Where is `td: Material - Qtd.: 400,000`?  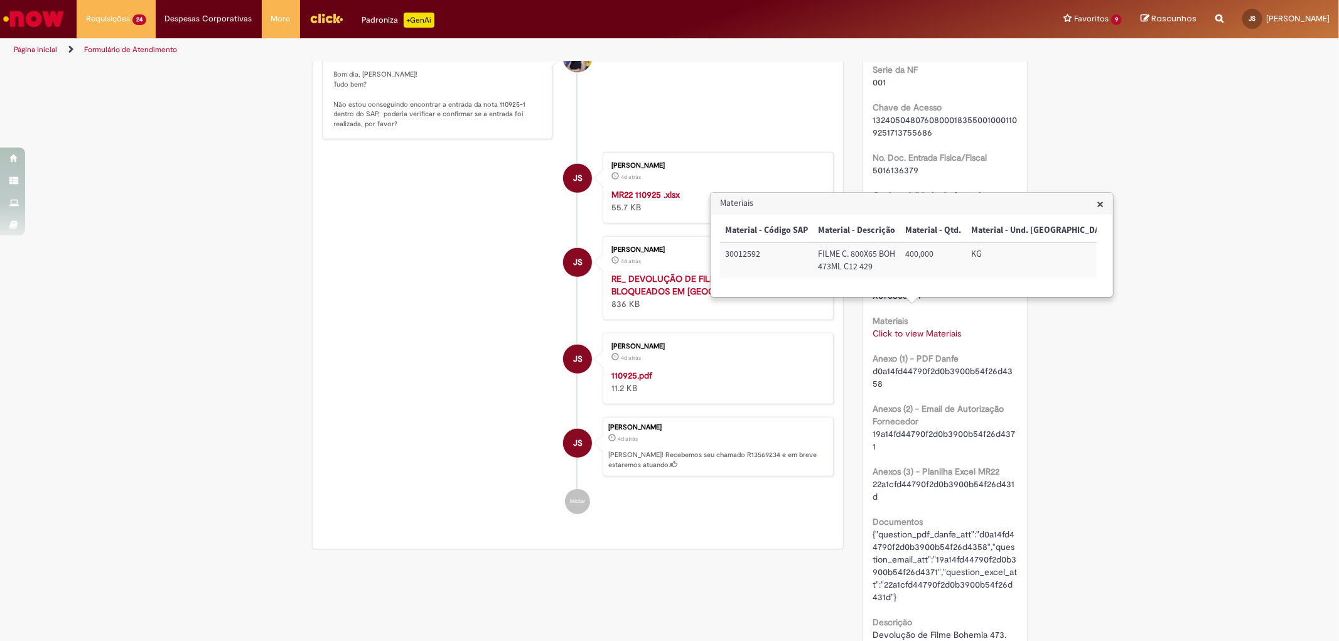 td: Material - Qtd.: 400,000 is located at coordinates (933, 260).